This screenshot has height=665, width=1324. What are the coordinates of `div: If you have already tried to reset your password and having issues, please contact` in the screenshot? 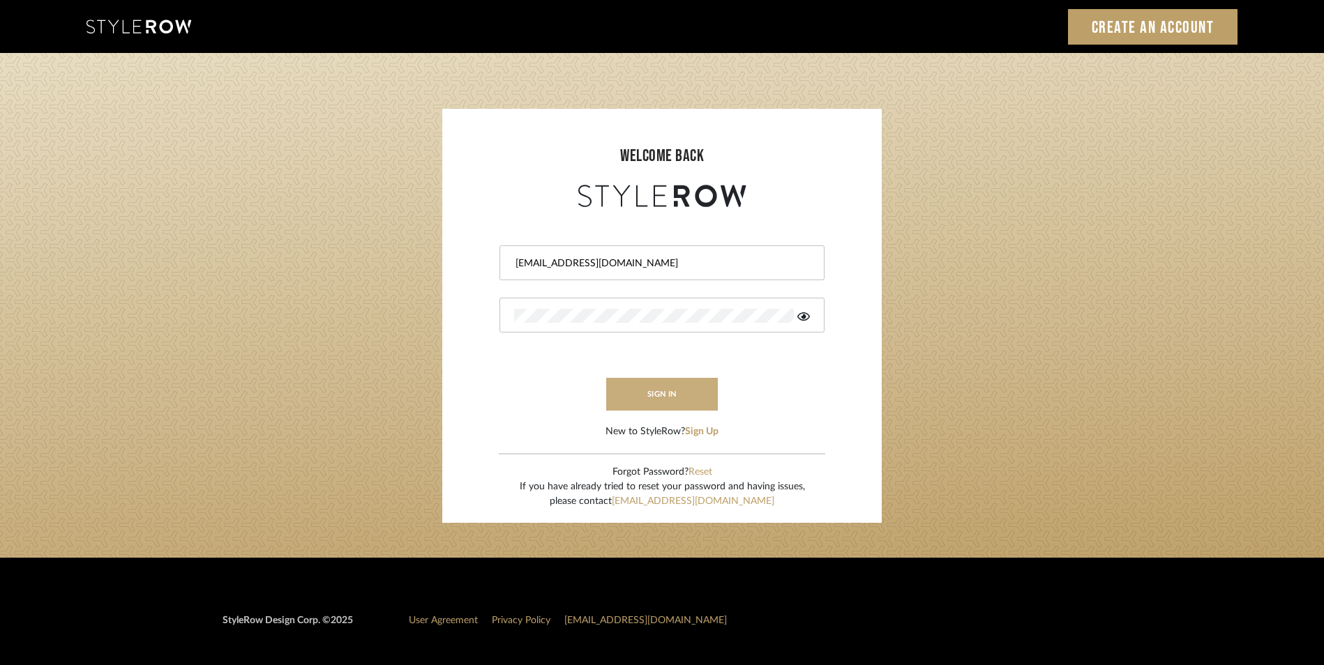 It's located at (662, 495).